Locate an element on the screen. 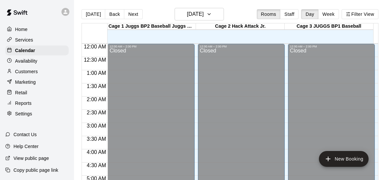 Image resolution: width=386 pixels, height=180 pixels. a: Reports is located at coordinates (37, 103).